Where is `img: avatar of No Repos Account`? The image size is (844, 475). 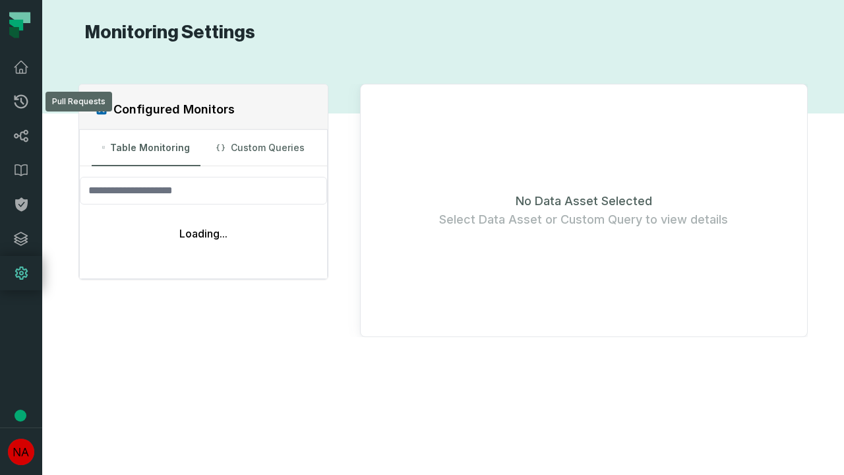
img: avatar of No Repos Account is located at coordinates (21, 452).